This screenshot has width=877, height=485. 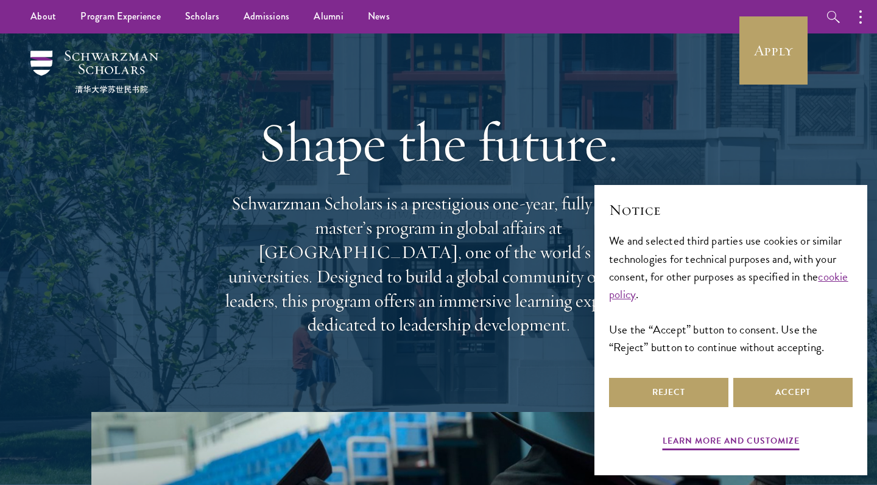 I want to click on div: We and selected third parties use cookies or similar technologies for technical purposes and, wit..., so click(x=731, y=294).